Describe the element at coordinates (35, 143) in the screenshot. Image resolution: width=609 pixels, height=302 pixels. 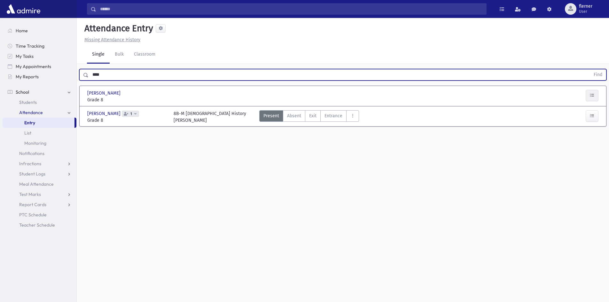
I see `span: Monitoring` at that location.